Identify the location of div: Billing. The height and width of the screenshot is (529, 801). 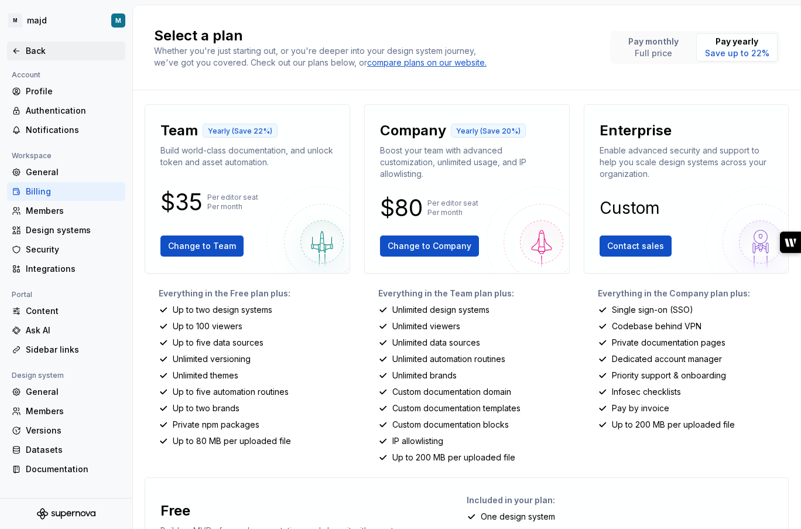
(73, 191).